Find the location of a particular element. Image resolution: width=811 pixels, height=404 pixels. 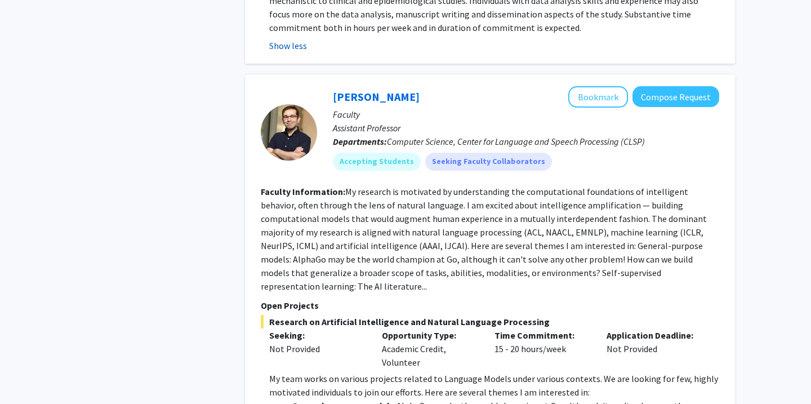

p: Faculty is located at coordinates (526, 114).